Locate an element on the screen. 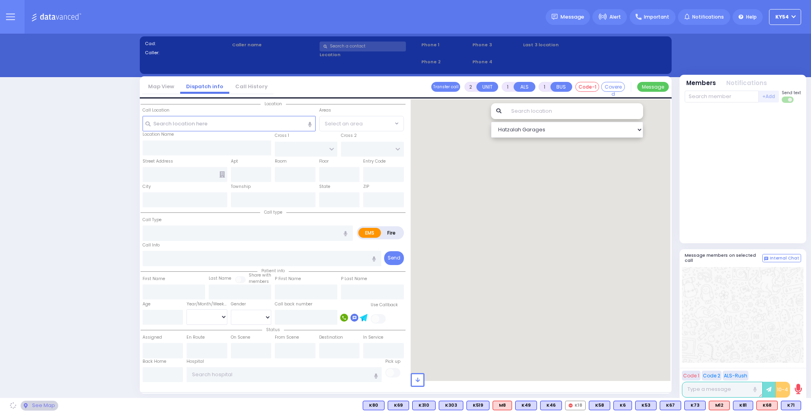 This screenshot has height=413, width=811. button: Internal Chat is located at coordinates (782, 259).